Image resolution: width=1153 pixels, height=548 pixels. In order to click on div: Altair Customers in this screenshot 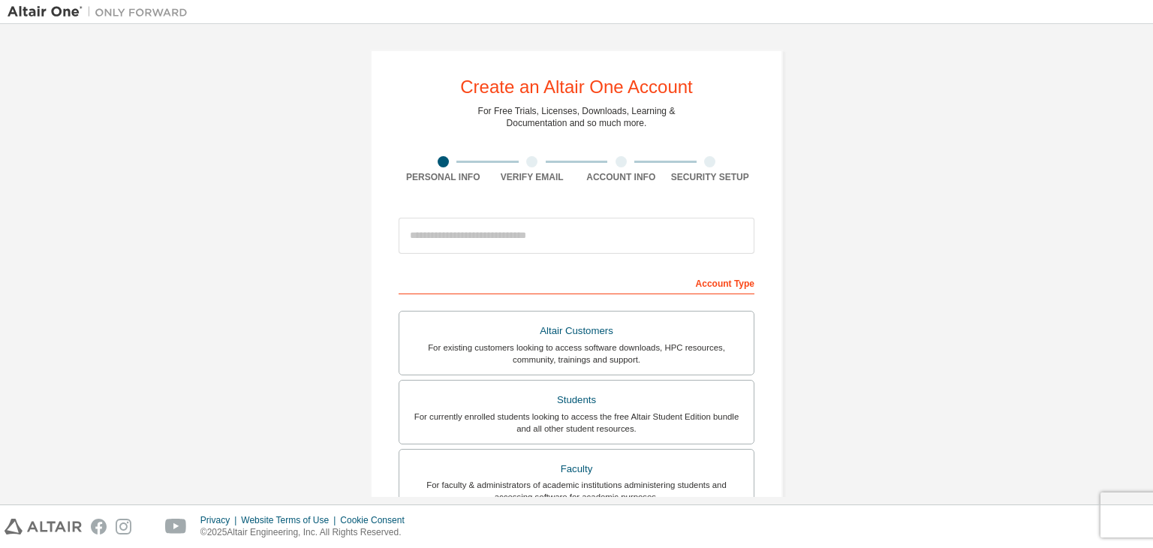, I will do `click(576, 331)`.